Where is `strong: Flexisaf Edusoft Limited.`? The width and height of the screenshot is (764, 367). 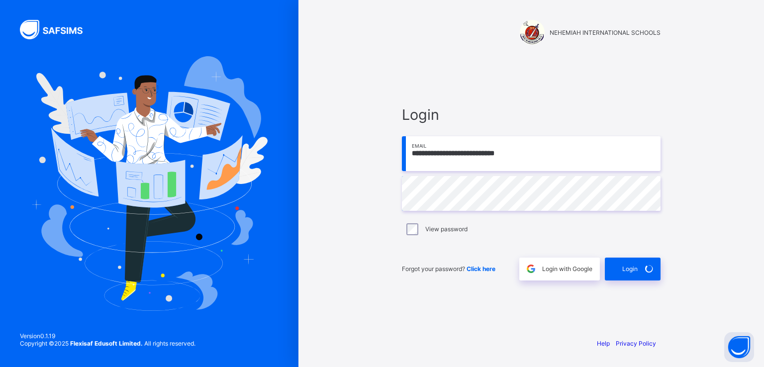
strong: Flexisaf Edusoft Limited. is located at coordinates (106, 343).